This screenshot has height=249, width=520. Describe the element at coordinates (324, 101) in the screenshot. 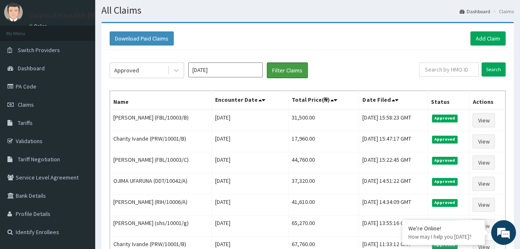

I see `th: Total Price(₦)` at that location.